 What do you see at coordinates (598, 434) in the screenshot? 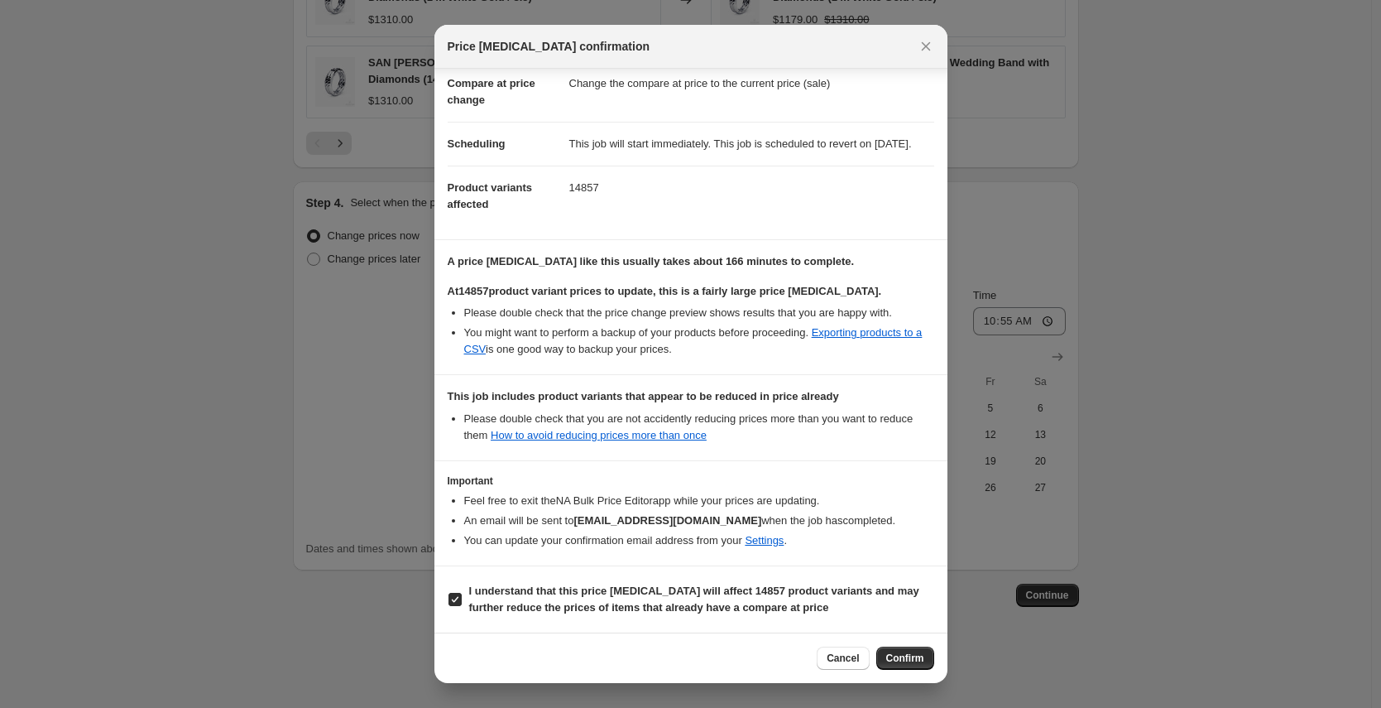
I see `a: How to avoid reducing prices more than once` at bounding box center [598, 434].